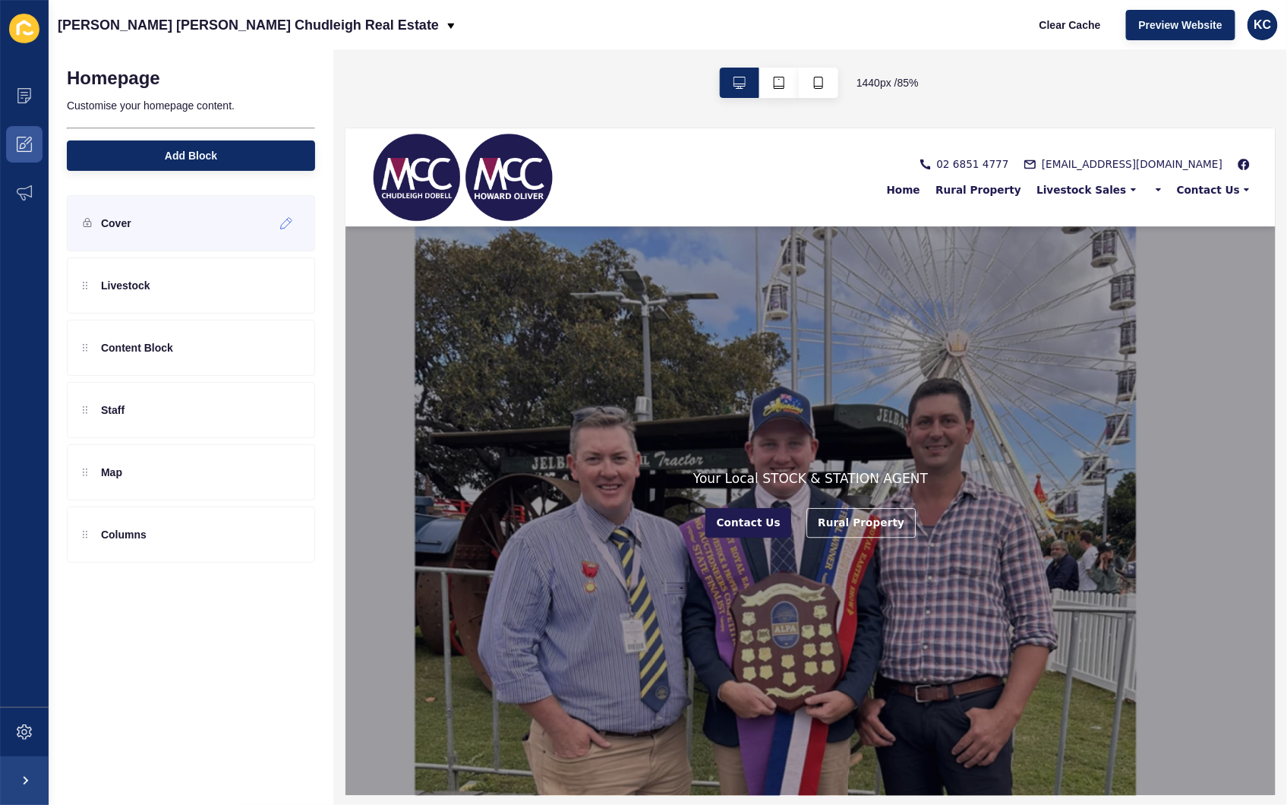  Describe the element at coordinates (737, 43) in the screenshot. I see `span: 02 6851 4777` at that location.